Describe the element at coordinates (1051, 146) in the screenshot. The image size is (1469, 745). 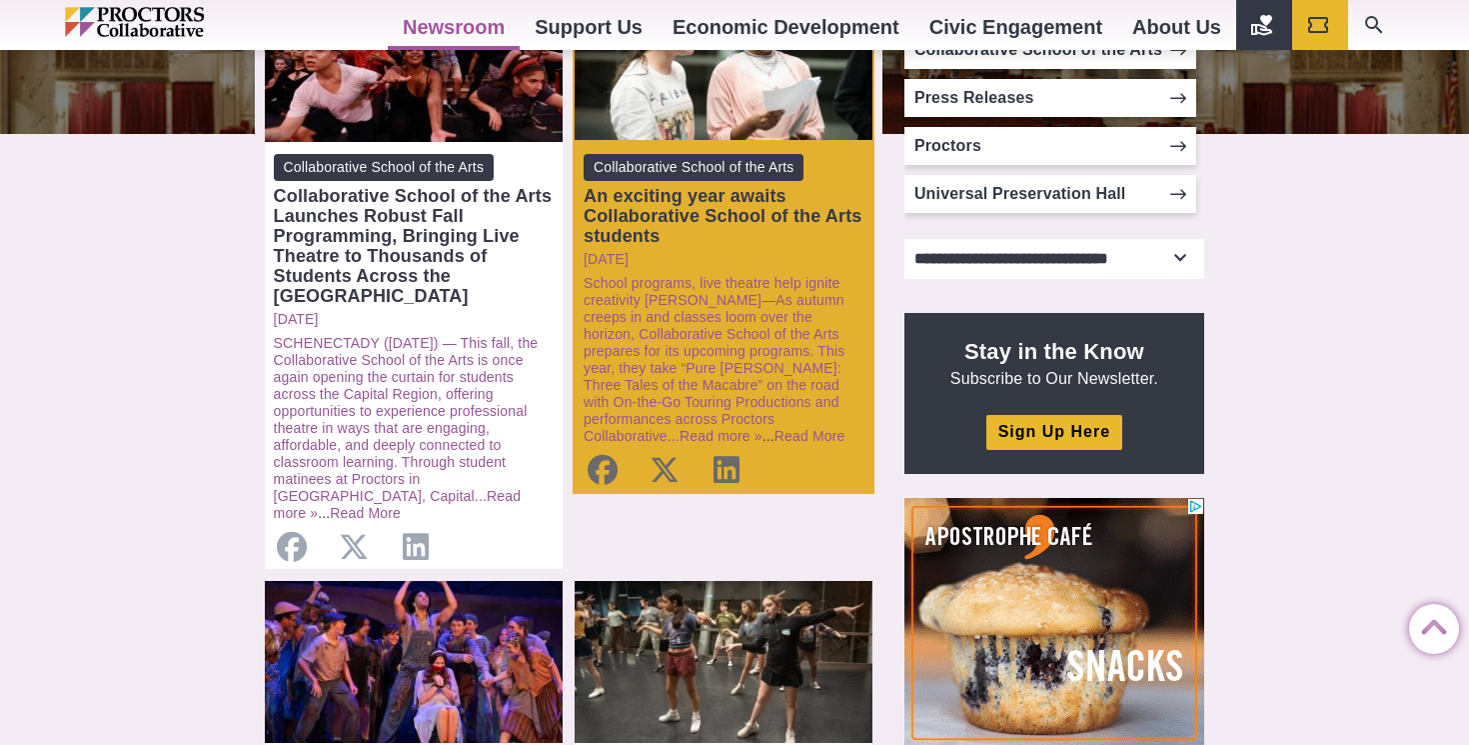
I see `a: Proctors` at that location.